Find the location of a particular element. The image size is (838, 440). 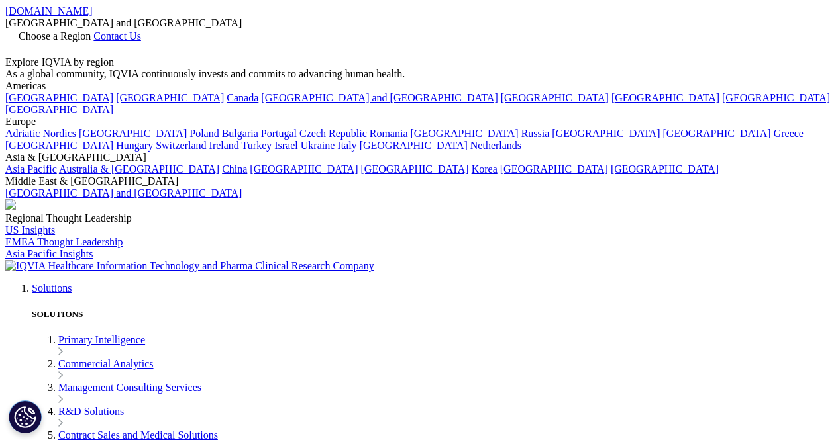

a: Russia is located at coordinates (535, 133).